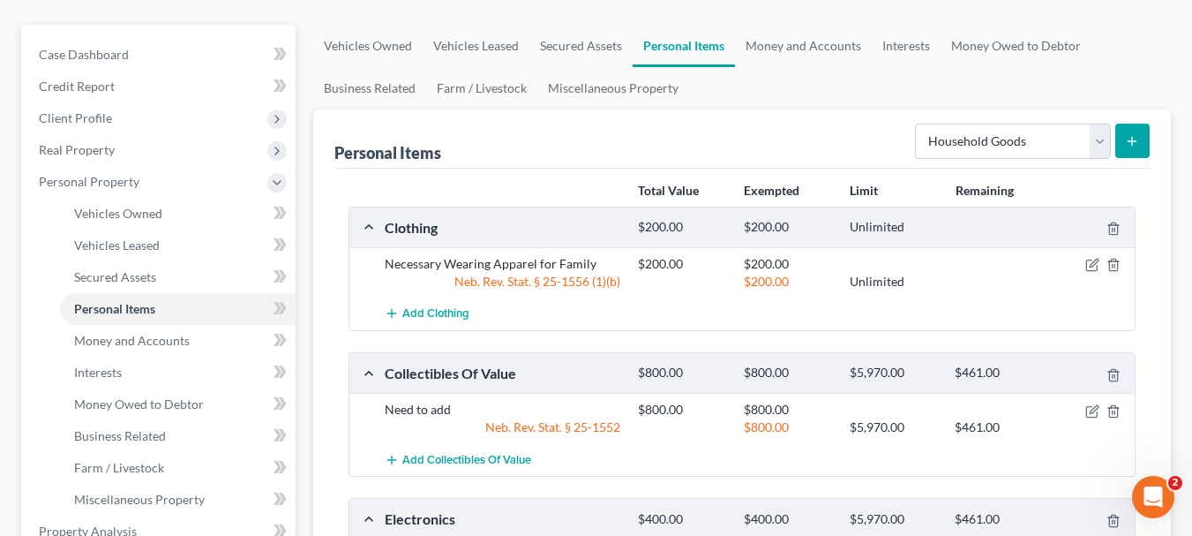 This screenshot has height=536, width=1192. What do you see at coordinates (77, 86) in the screenshot?
I see `span: Credit Report` at bounding box center [77, 86].